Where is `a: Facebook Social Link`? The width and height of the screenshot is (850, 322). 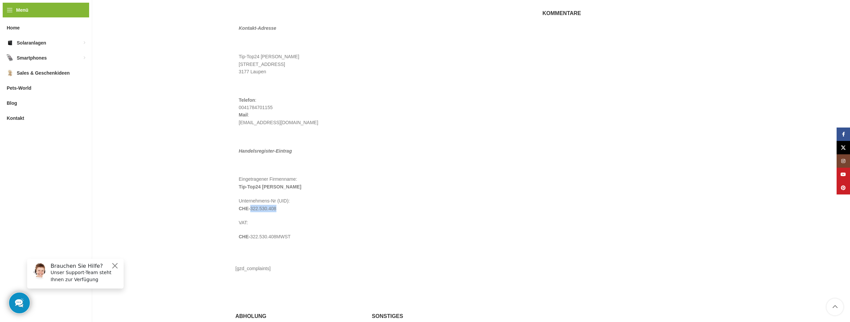 a: Facebook Social Link is located at coordinates (843, 134).